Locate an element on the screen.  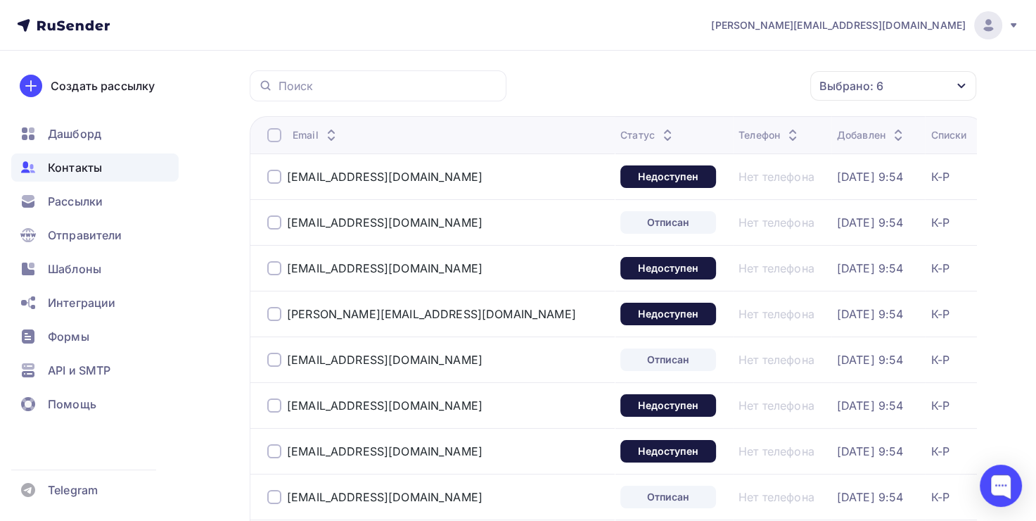
a: Рассылки is located at coordinates (95, 201).